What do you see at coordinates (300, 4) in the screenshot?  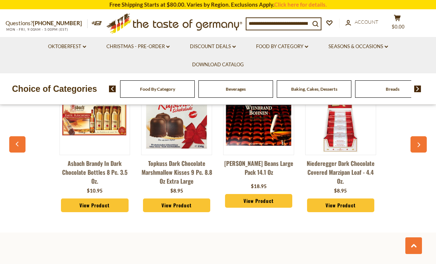 I see `a: Click here for details.` at bounding box center [300, 4].